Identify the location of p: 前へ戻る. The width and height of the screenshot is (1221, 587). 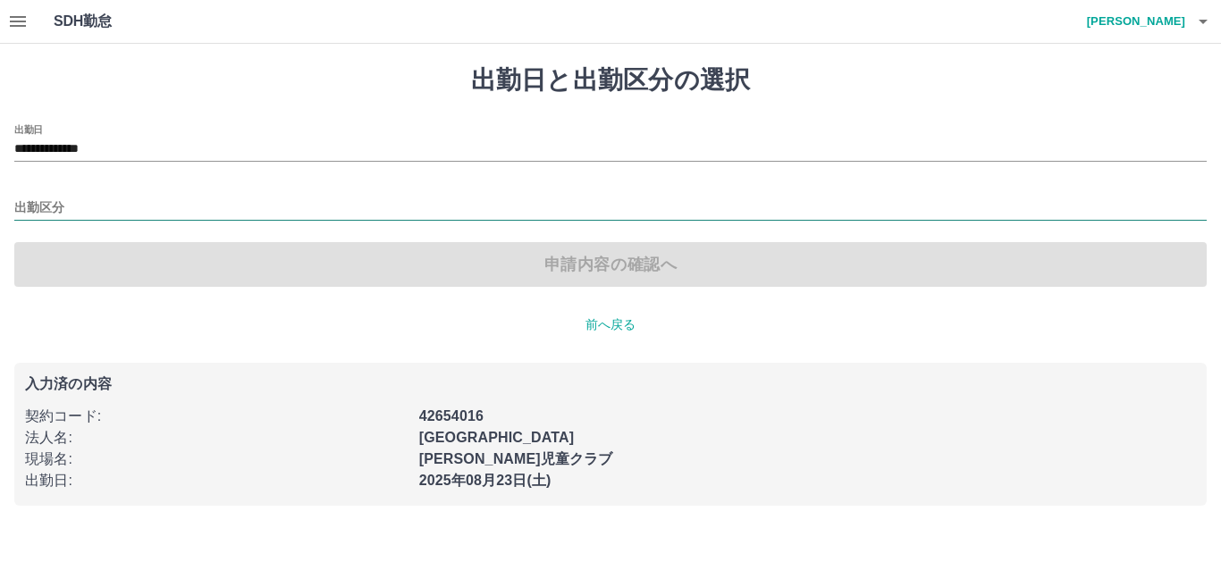
(610, 324).